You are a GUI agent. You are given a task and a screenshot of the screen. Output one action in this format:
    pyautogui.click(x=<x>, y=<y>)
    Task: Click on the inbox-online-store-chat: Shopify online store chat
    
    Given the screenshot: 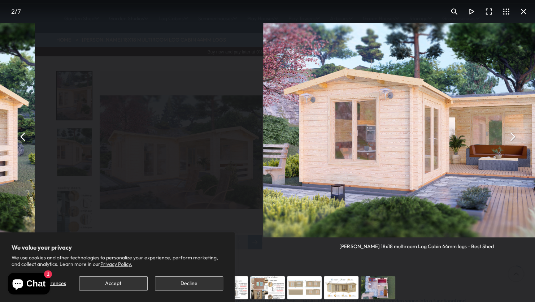 What is the action you would take?
    pyautogui.click(x=29, y=284)
    